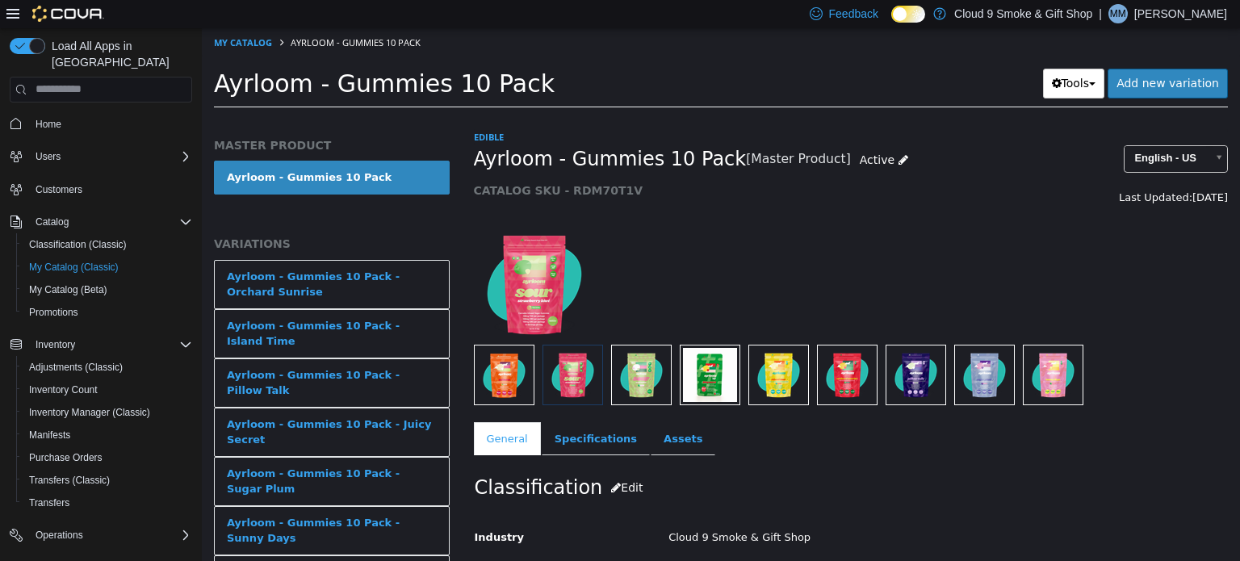 Image resolution: width=1240 pixels, height=561 pixels. What do you see at coordinates (853, 14) in the screenshot?
I see `span: Feedback` at bounding box center [853, 14].